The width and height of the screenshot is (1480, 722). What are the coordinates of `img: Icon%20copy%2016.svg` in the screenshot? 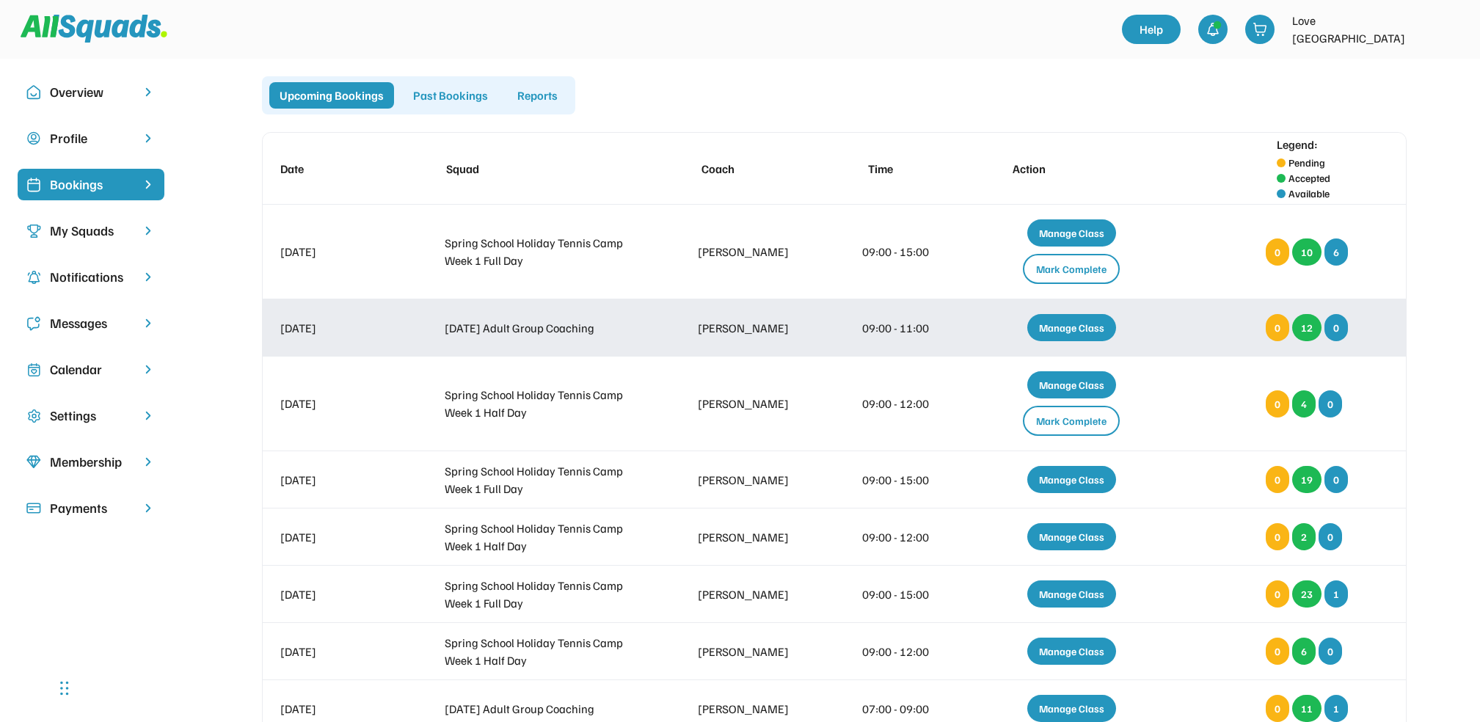 It's located at (34, 416).